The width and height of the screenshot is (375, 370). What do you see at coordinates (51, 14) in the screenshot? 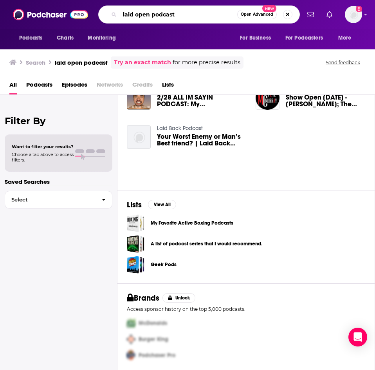
I see `img: Podchaser - Follow, Share and Rate Podcasts` at bounding box center [51, 14].